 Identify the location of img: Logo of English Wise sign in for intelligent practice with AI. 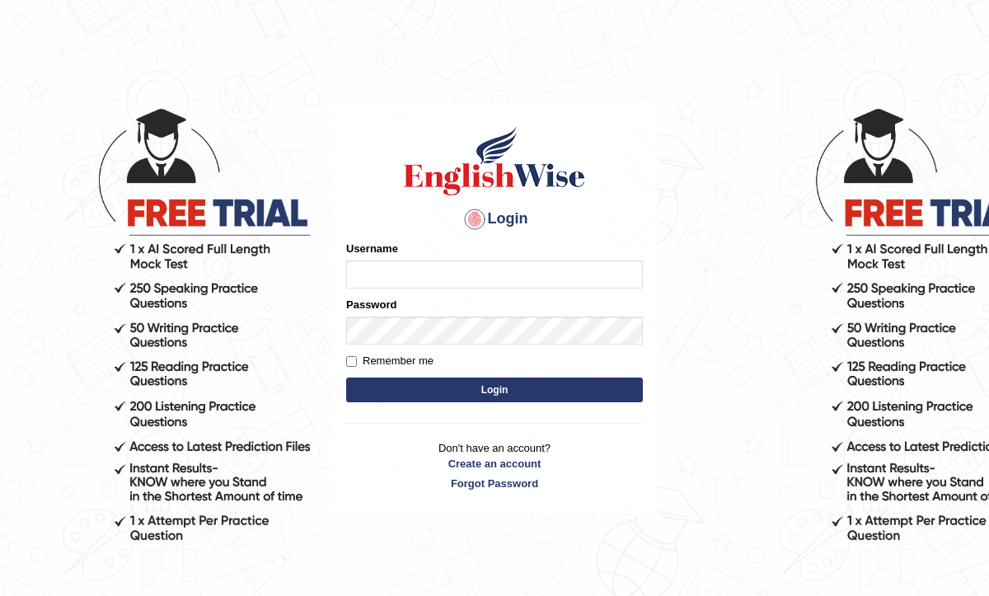
(494, 161).